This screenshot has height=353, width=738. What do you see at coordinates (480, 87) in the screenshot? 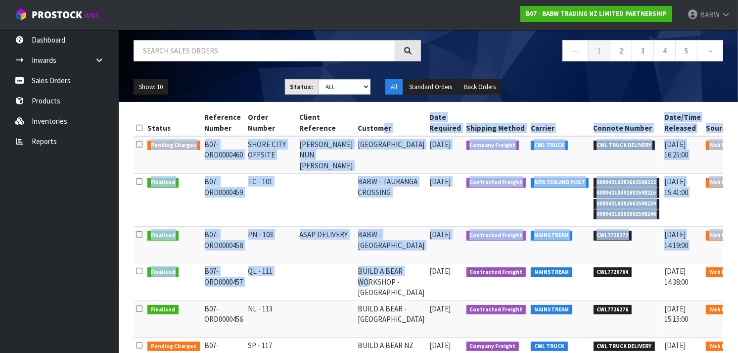
I see `button: Back Orders` at bounding box center [480, 87].